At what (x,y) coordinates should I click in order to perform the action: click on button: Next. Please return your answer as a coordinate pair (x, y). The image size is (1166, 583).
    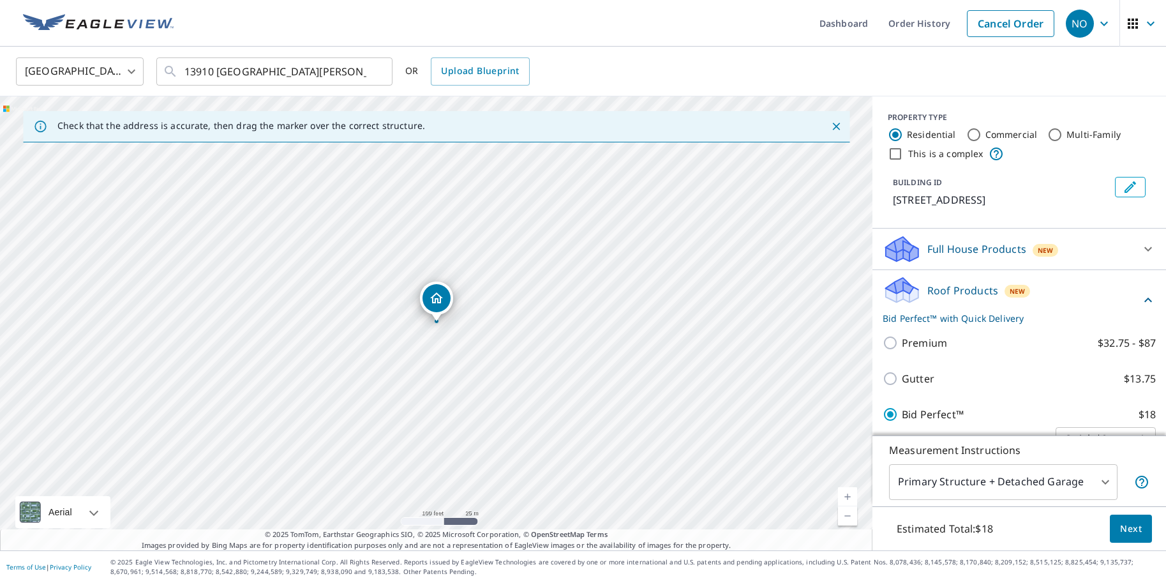
    Looking at the image, I should click on (1131, 528).